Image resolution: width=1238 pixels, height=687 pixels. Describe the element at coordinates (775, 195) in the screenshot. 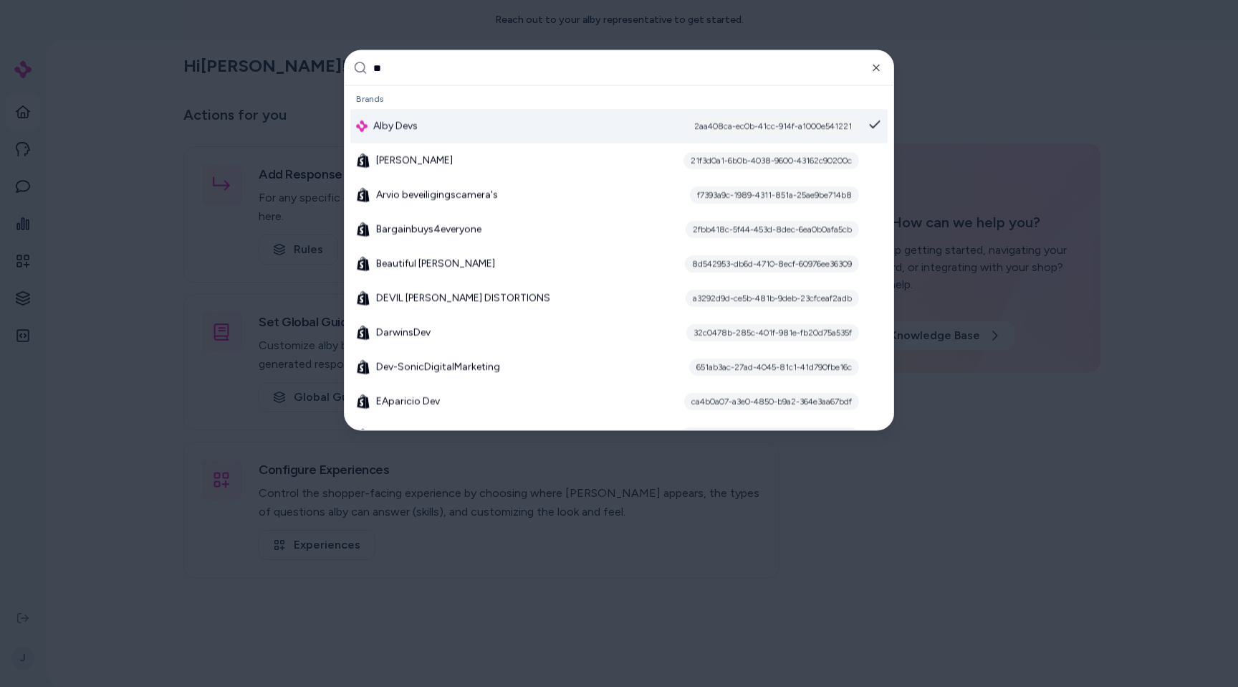

I see `div: f7393a9c-1989-4311-851a-25ae9be714b8` at that location.